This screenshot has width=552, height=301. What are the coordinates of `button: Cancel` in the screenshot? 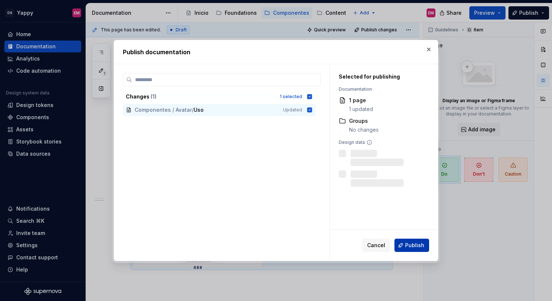 It's located at (376, 245).